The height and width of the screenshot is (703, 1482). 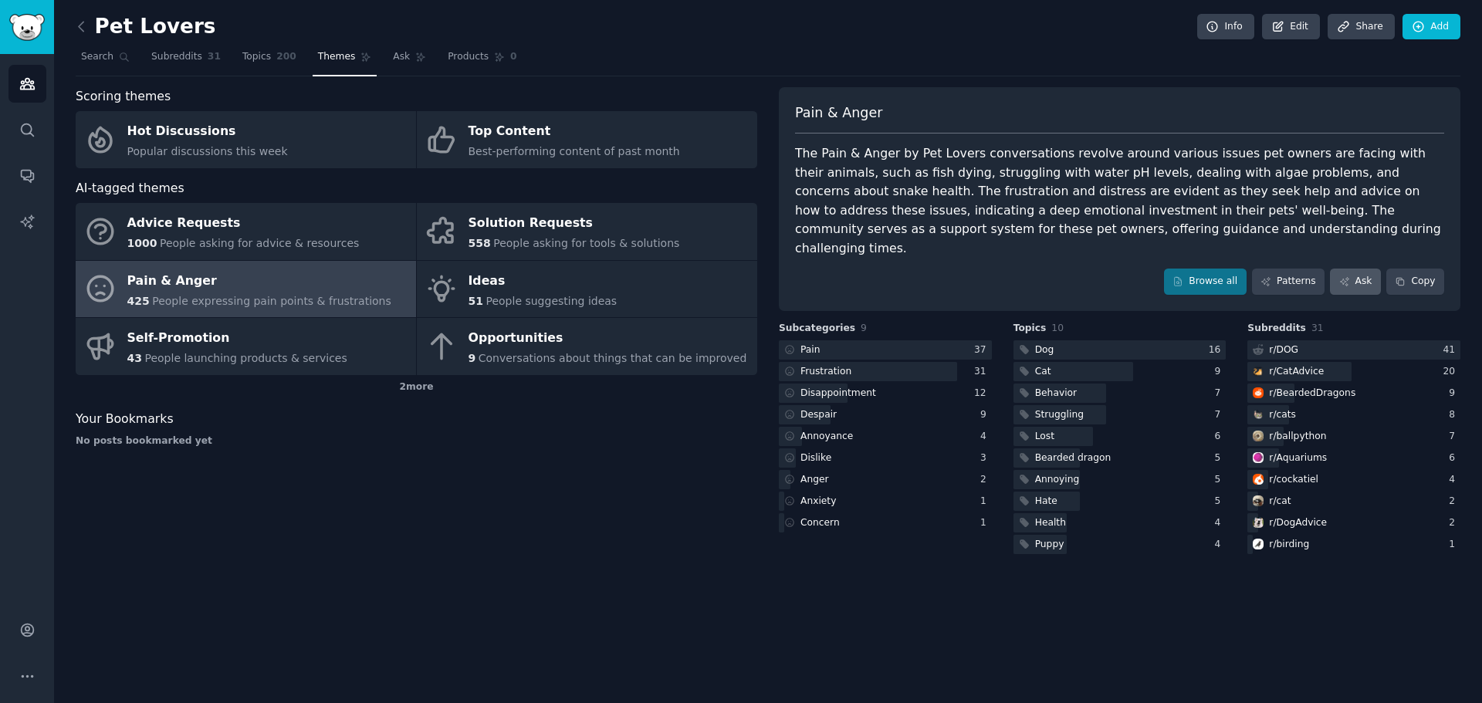 What do you see at coordinates (885, 479) in the screenshot?
I see `a: Anger2` at bounding box center [885, 479].